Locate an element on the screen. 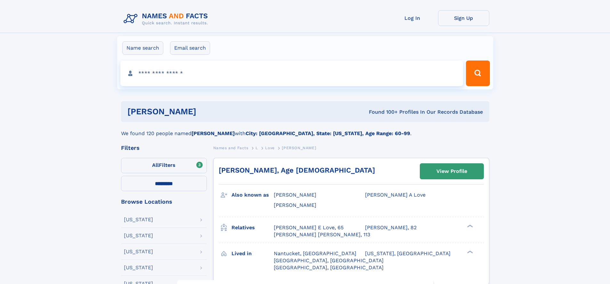  a: Log In is located at coordinates (412, 18).